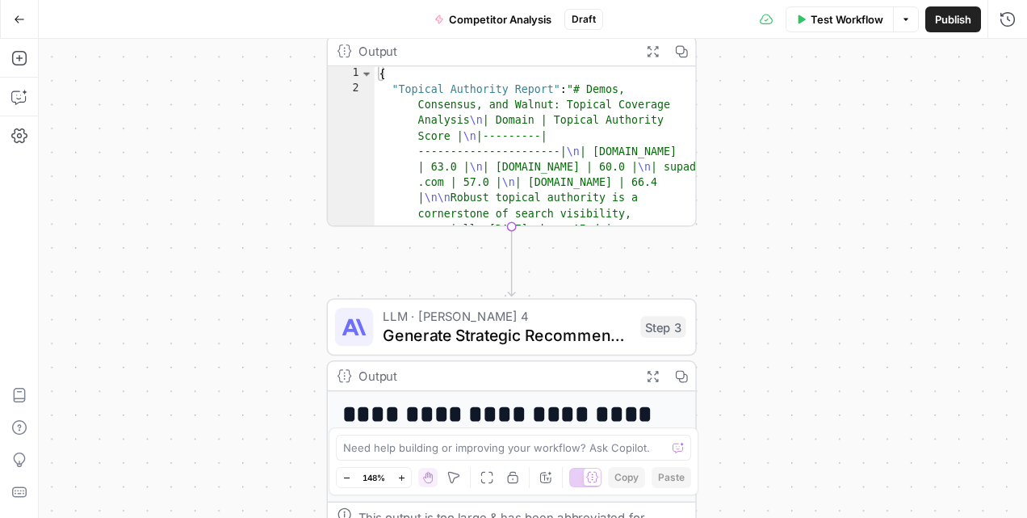  Describe the element at coordinates (847, 19) in the screenshot. I see `span: Test Workflow` at that location.